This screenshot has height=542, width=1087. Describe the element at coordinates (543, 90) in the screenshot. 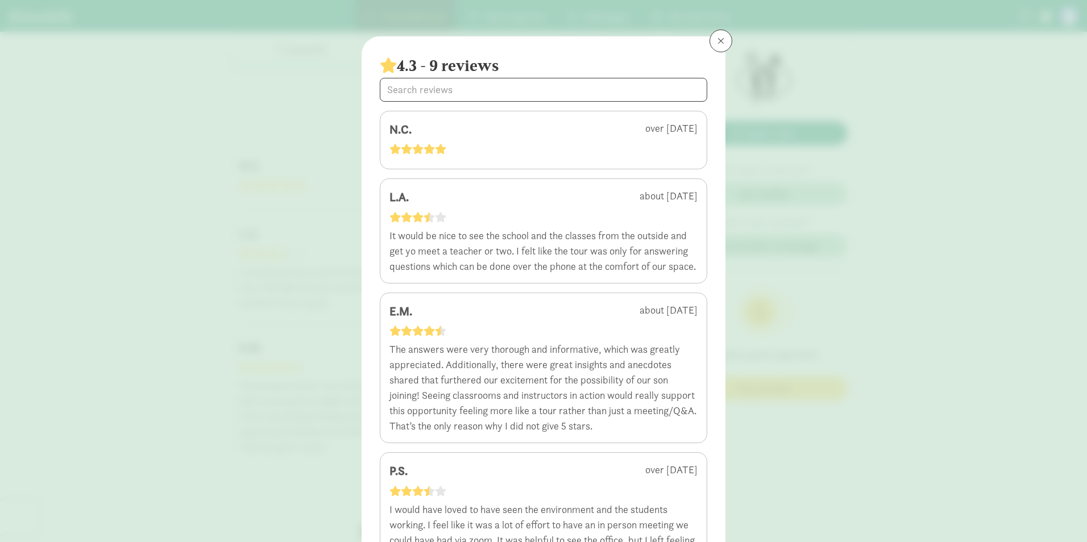

I see `input: Search reviews` at that location.